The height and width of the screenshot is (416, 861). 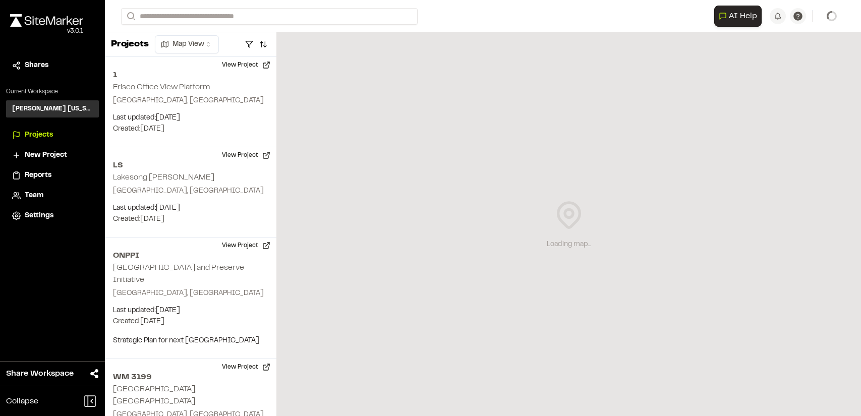 What do you see at coordinates (52, 66) in the screenshot?
I see `a: Shares` at bounding box center [52, 66].